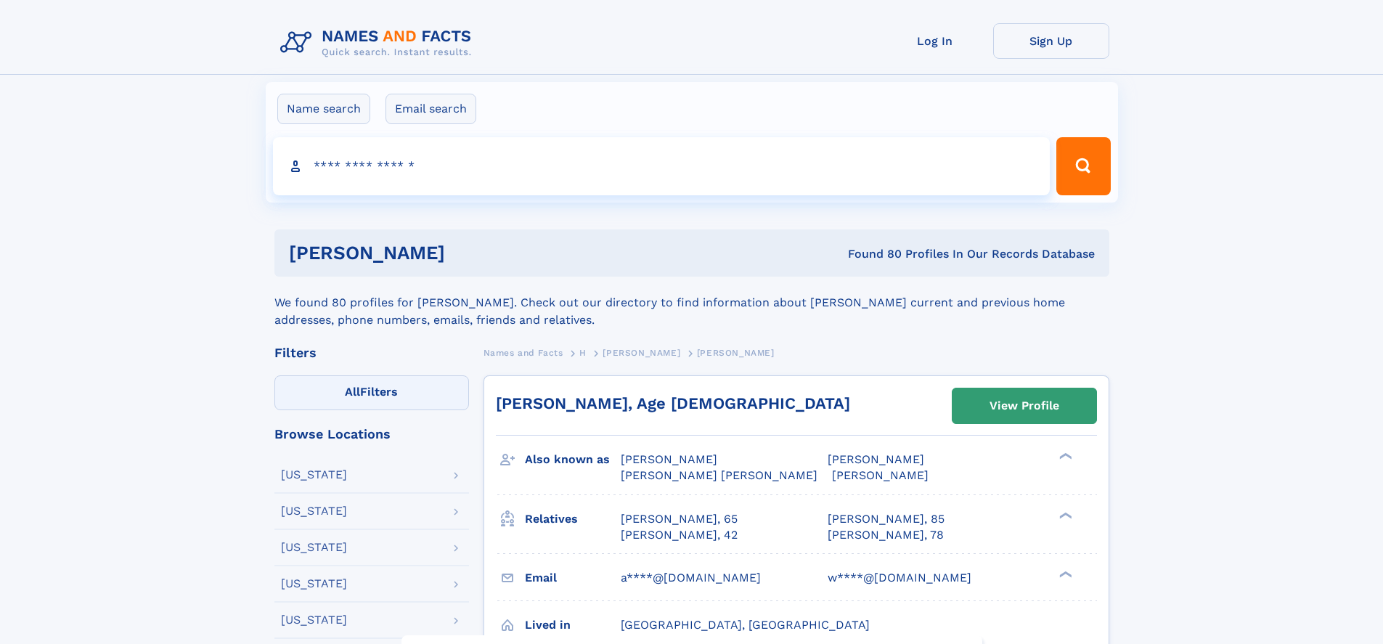  What do you see at coordinates (352, 391) in the screenshot?
I see `span: All` at bounding box center [352, 391].